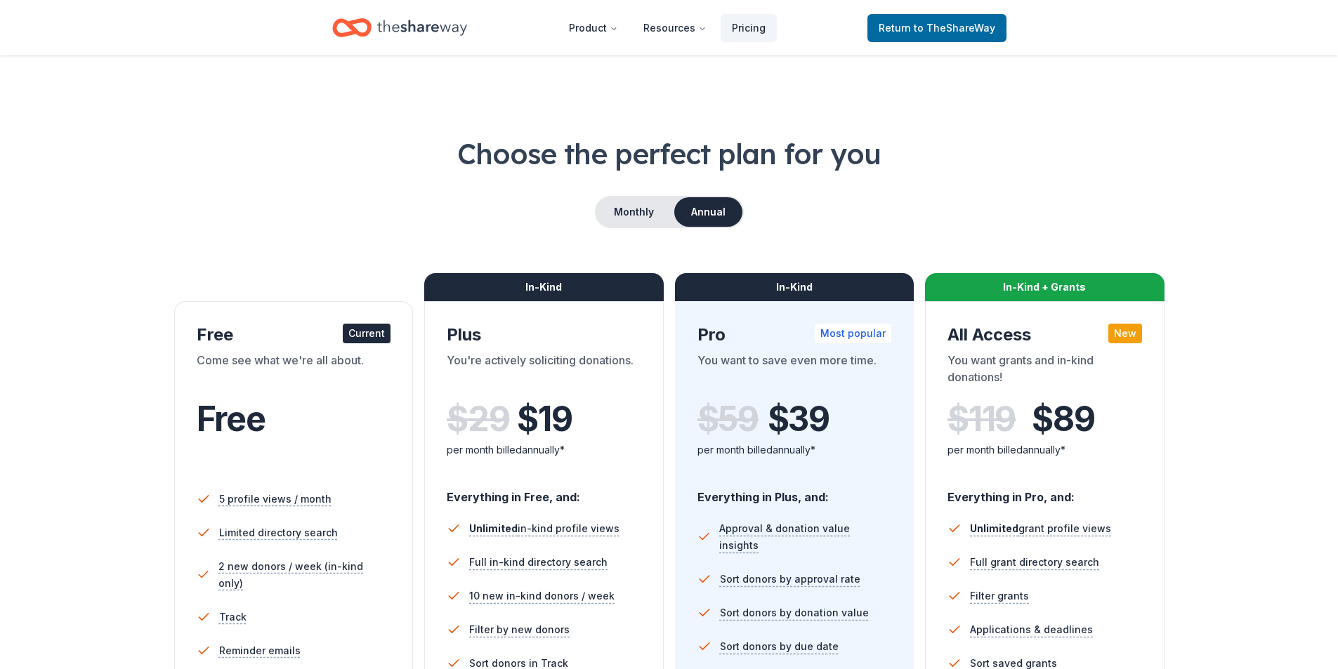 This screenshot has width=1338, height=669. What do you see at coordinates (798, 419) in the screenshot?
I see `span: $ 39` at bounding box center [798, 419].